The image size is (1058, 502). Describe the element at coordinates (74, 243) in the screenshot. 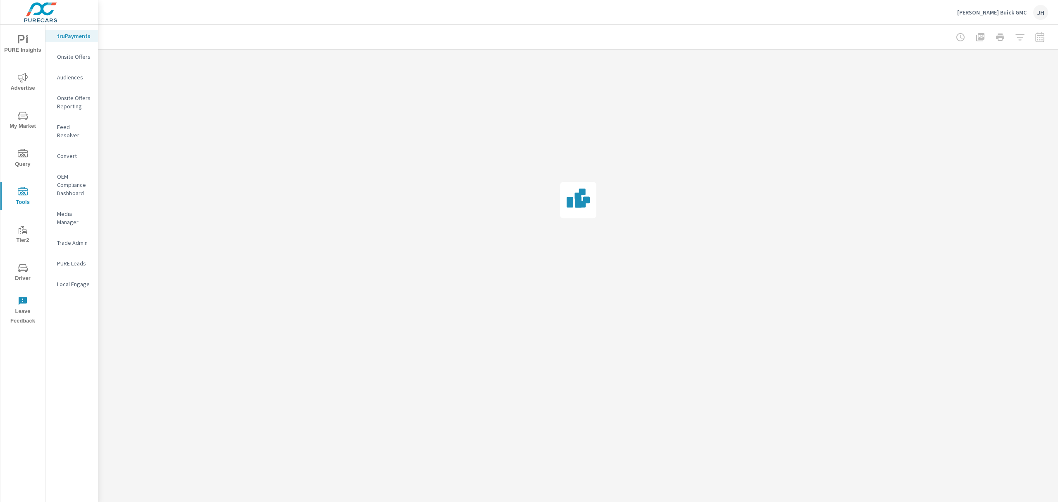

I see `p: Trade Admin` at that location.